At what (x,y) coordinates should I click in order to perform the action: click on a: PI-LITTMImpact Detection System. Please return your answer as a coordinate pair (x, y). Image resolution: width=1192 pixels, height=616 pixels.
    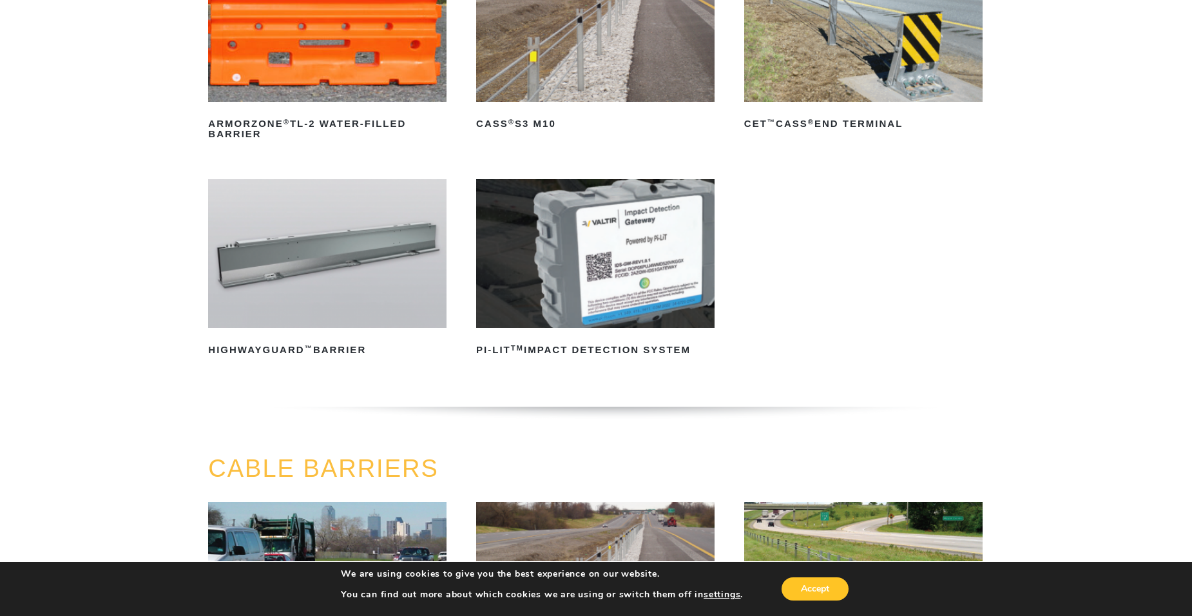
    Looking at the image, I should click on (595, 269).